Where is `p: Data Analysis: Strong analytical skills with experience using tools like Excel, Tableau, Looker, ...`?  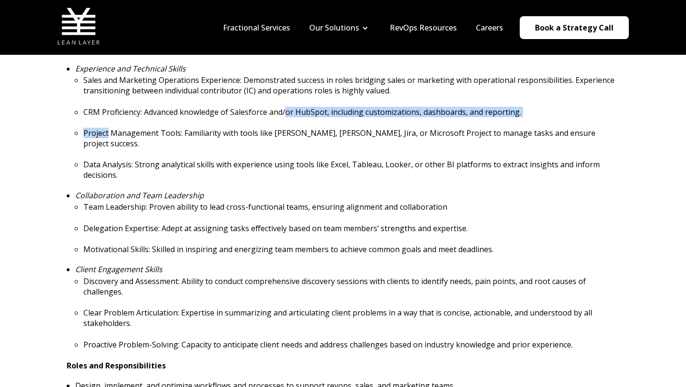
p: Data Analysis: Strong analytical skills with experience using tools like Excel, Tableau, Looker, ... is located at coordinates (351, 170).